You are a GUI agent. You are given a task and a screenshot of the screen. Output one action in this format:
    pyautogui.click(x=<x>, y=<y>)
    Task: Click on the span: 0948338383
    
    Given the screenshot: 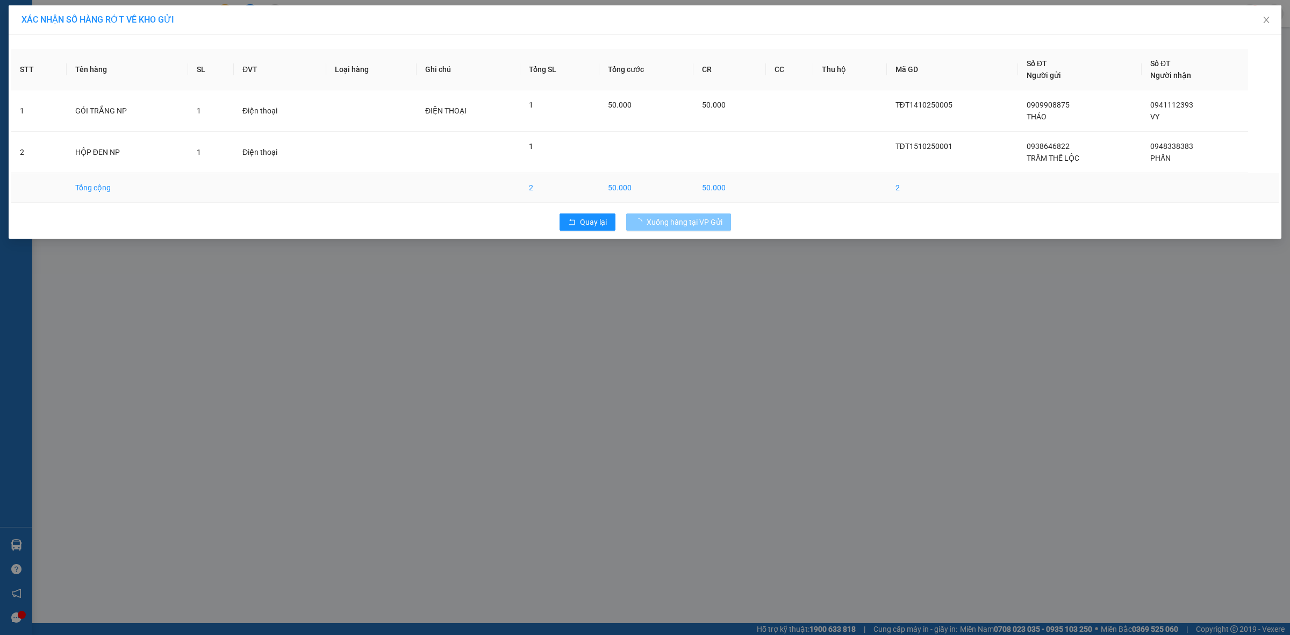 What is the action you would take?
    pyautogui.click(x=1172, y=146)
    